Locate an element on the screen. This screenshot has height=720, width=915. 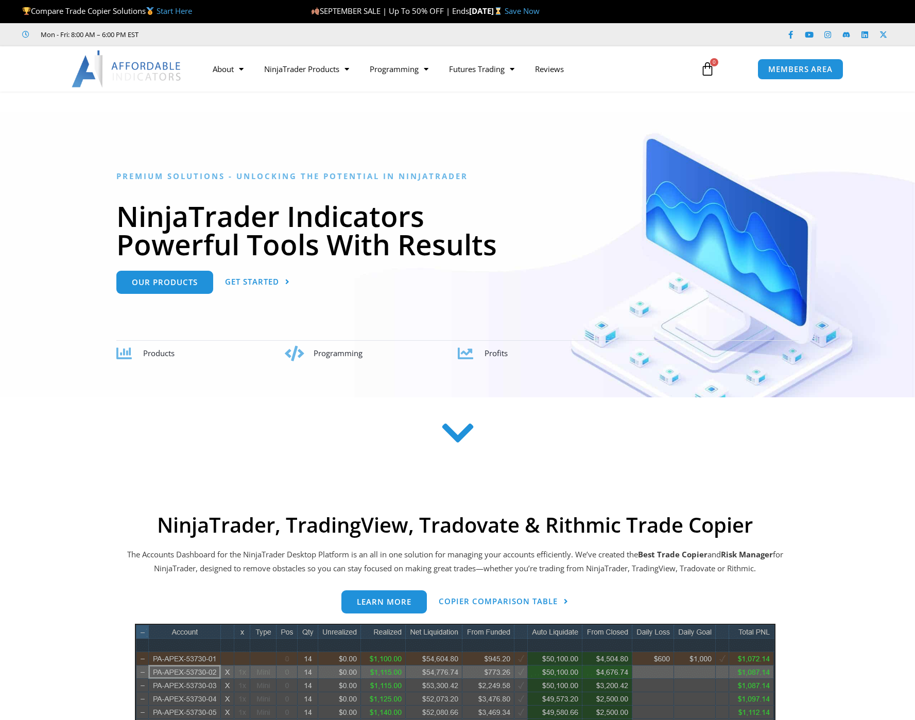
h2: NinjaTrader, TradingView, Tradovate & Rithmic Trade Copier is located at coordinates (455, 525).